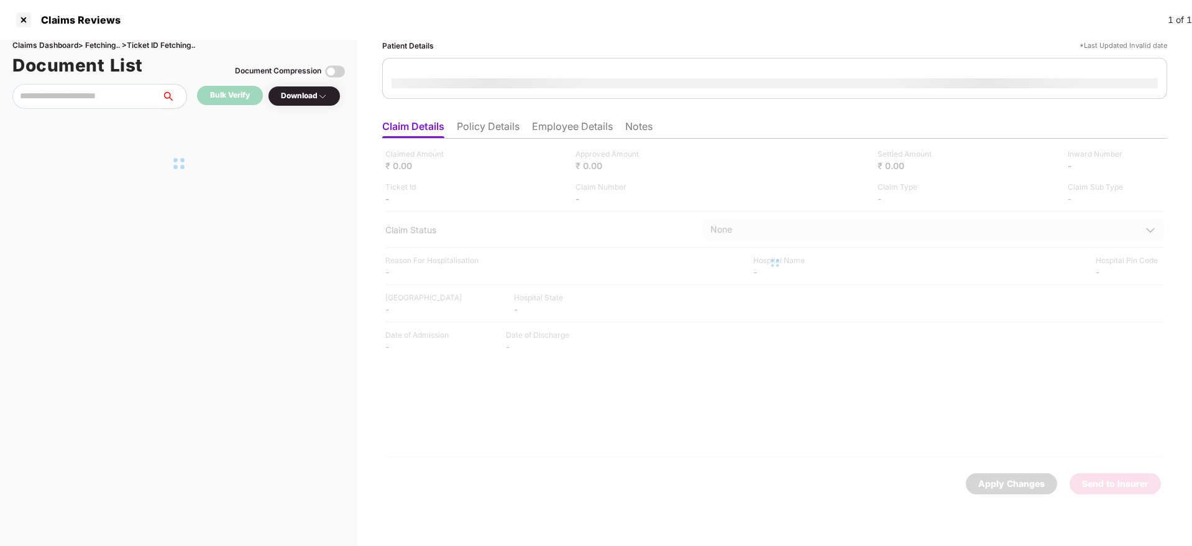 This screenshot has height=546, width=1192. What do you see at coordinates (323, 96) in the screenshot?
I see `img: svg+xml;base64,PHN2ZyBpZD0iRHJvcGRvd24tMzJ4MzIiIHhtbG5zPSJodHRwOi8vd3d3LnczLm9yZy8yMDAwL3N2ZyIgd2...` at bounding box center [323, 96].